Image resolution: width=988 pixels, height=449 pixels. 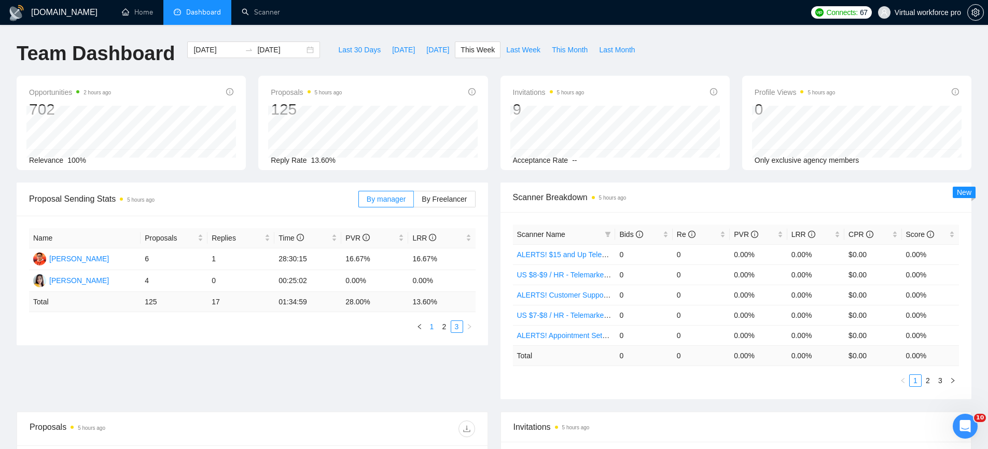 I want to click on span: LRR, so click(x=803, y=234).